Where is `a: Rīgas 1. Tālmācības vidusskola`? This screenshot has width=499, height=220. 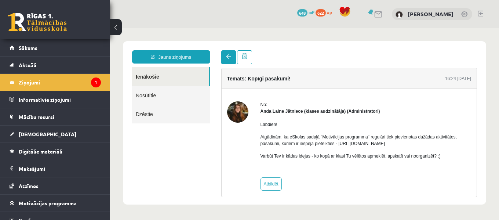
a: Rīgas 1. Tālmācības vidusskola is located at coordinates (37, 22).